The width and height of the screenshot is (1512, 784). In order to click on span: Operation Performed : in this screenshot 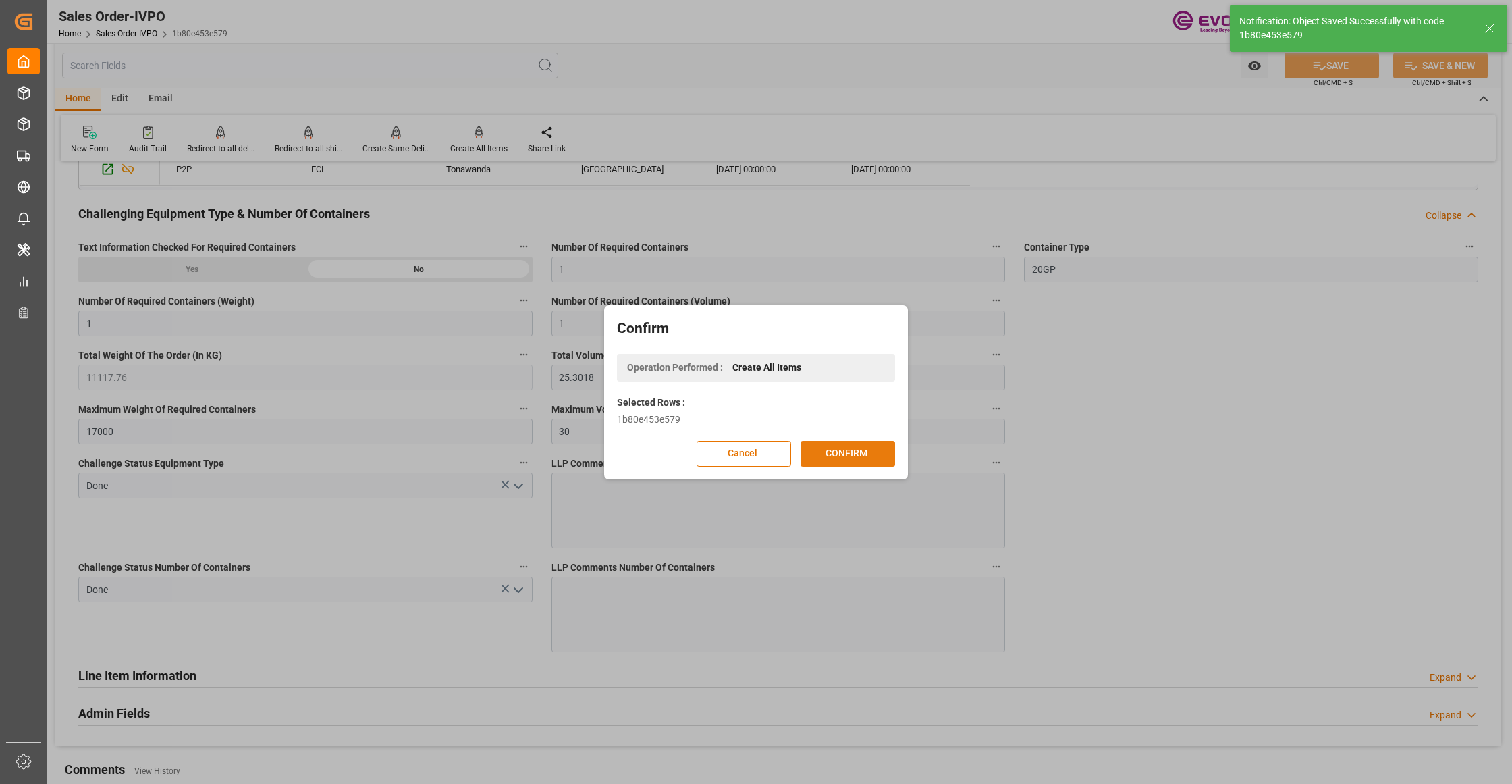, I will do `click(675, 367)`.